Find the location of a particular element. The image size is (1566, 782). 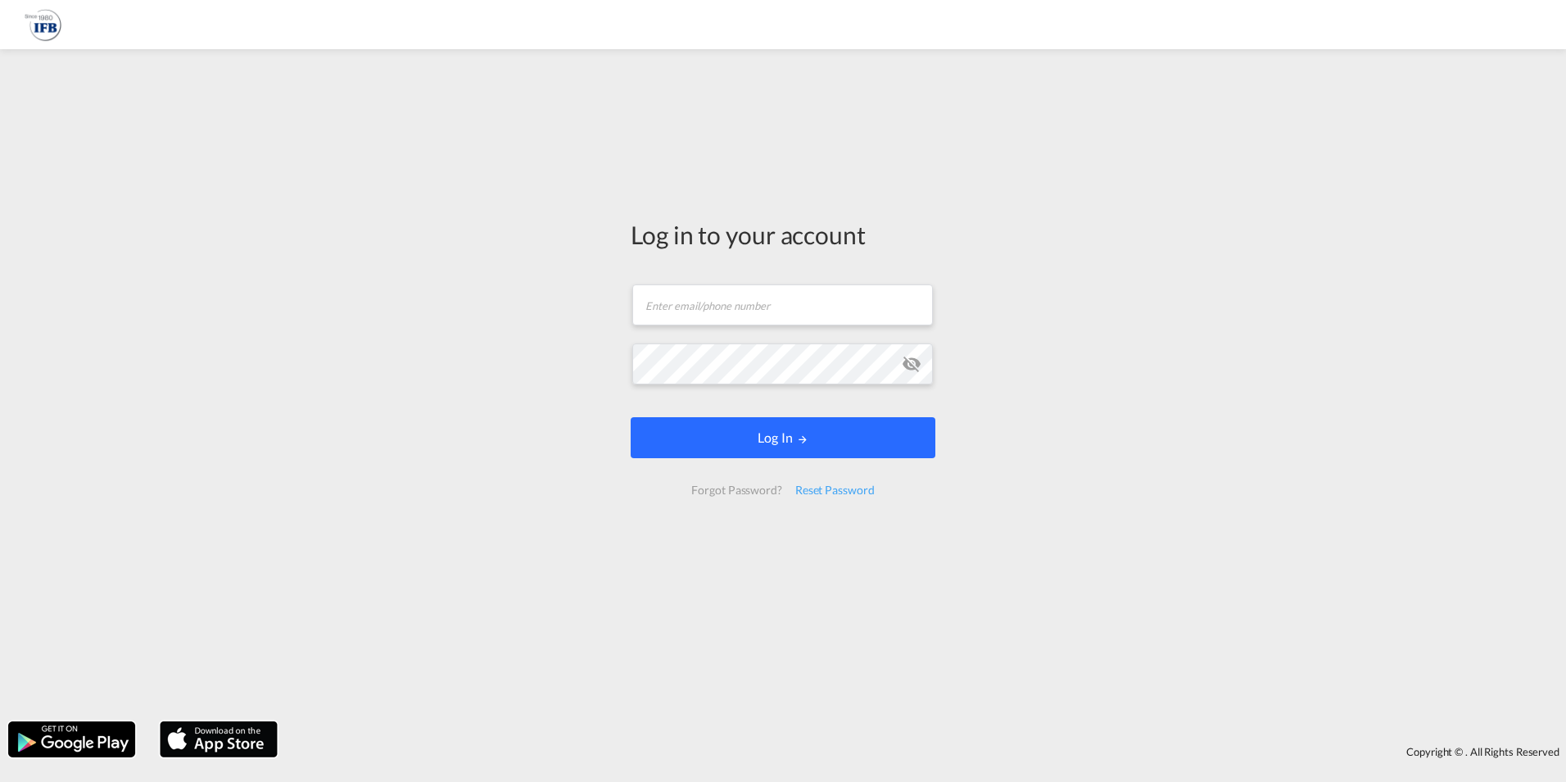

div: Reset Password is located at coordinates (835, 490).